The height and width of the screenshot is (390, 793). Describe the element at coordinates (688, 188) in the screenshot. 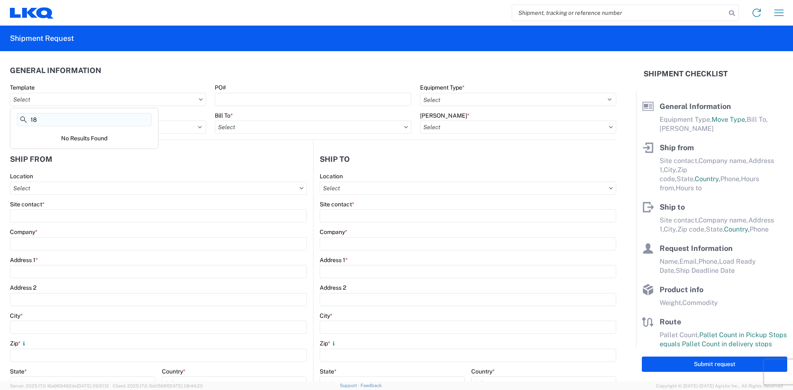

I see `span: Hours to` at that location.